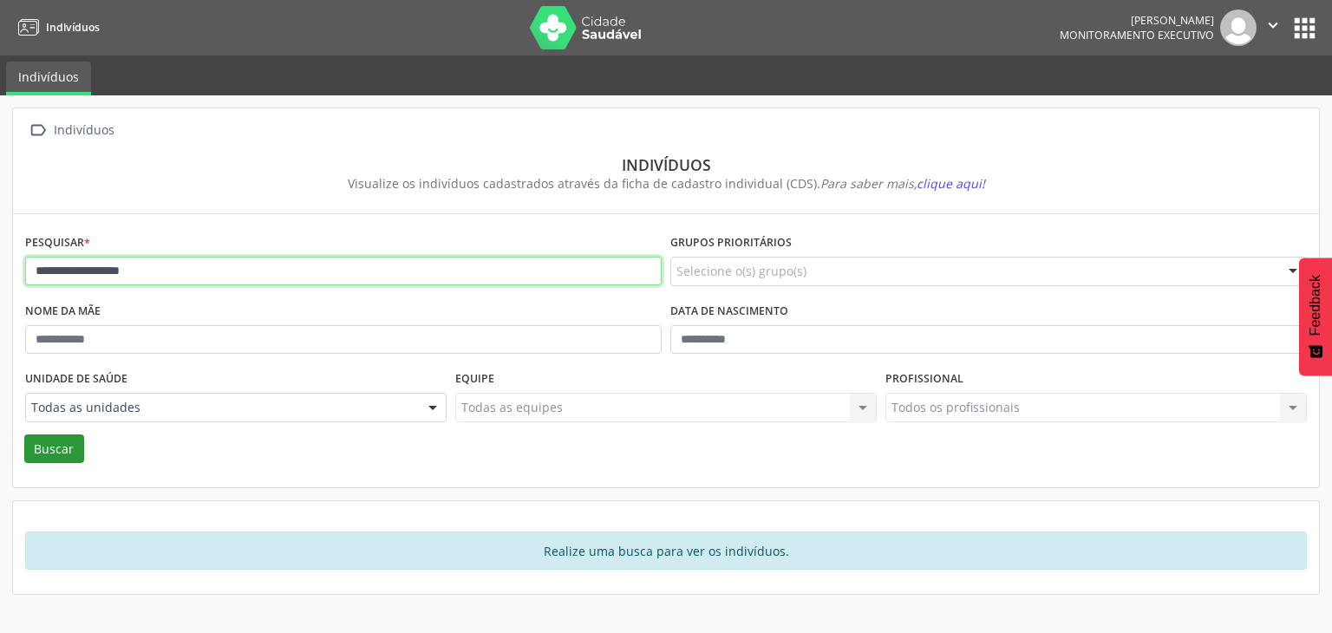  I want to click on button: apps, so click(1304, 28).